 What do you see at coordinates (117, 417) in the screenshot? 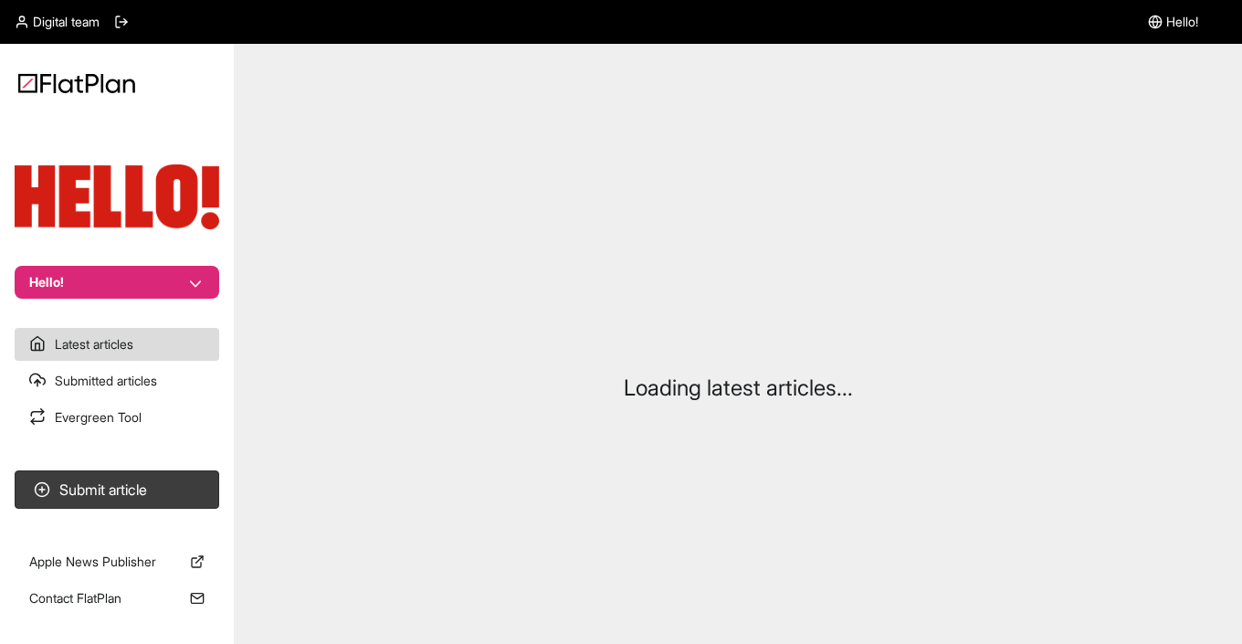
I see `a: Evergreen Tool` at bounding box center [117, 417].